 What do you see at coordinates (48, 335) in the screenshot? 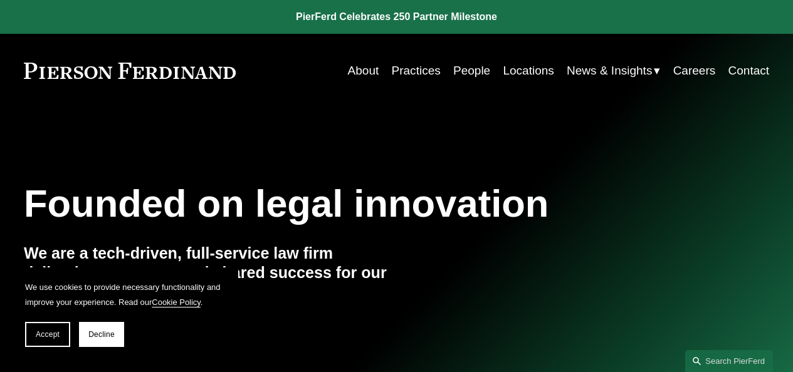
I see `span: Accept` at bounding box center [48, 335].